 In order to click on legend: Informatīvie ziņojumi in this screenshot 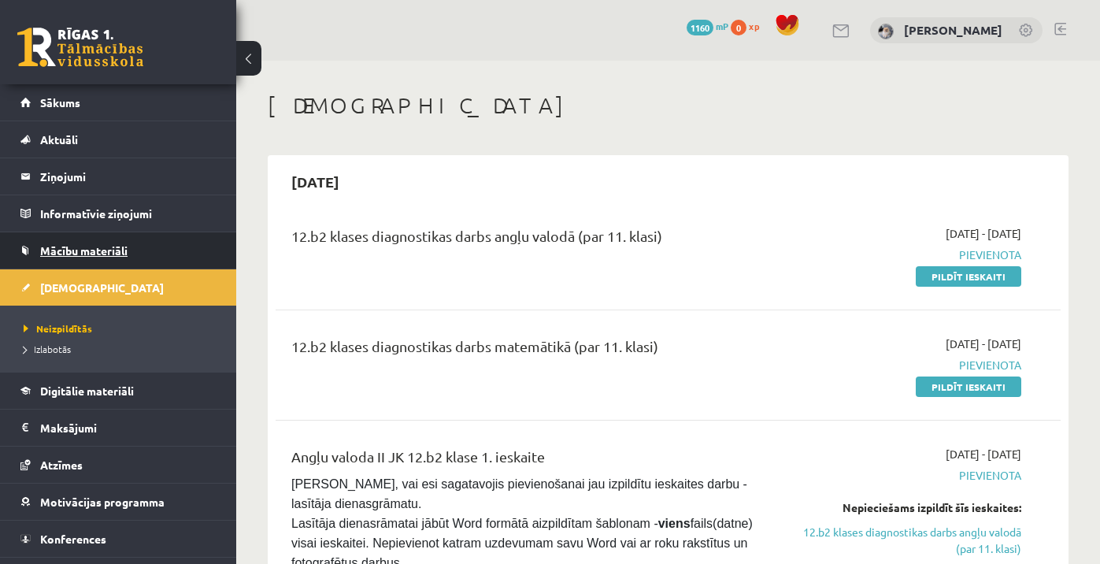, I will do `click(128, 213)`.